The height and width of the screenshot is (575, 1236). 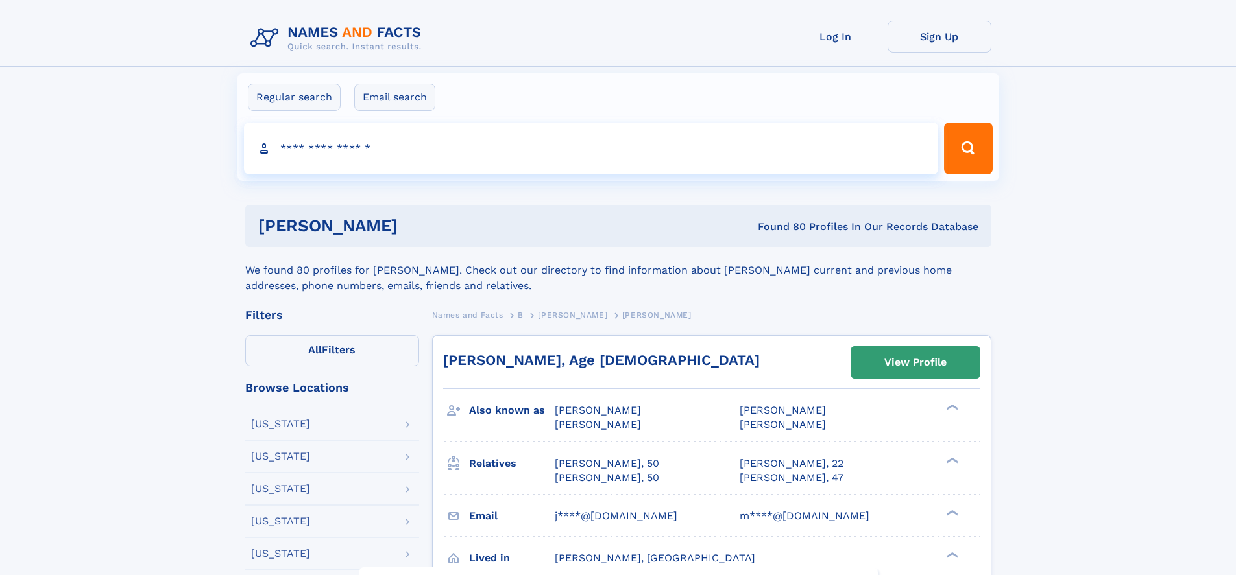 I want to click on label: Regular search, so click(x=294, y=97).